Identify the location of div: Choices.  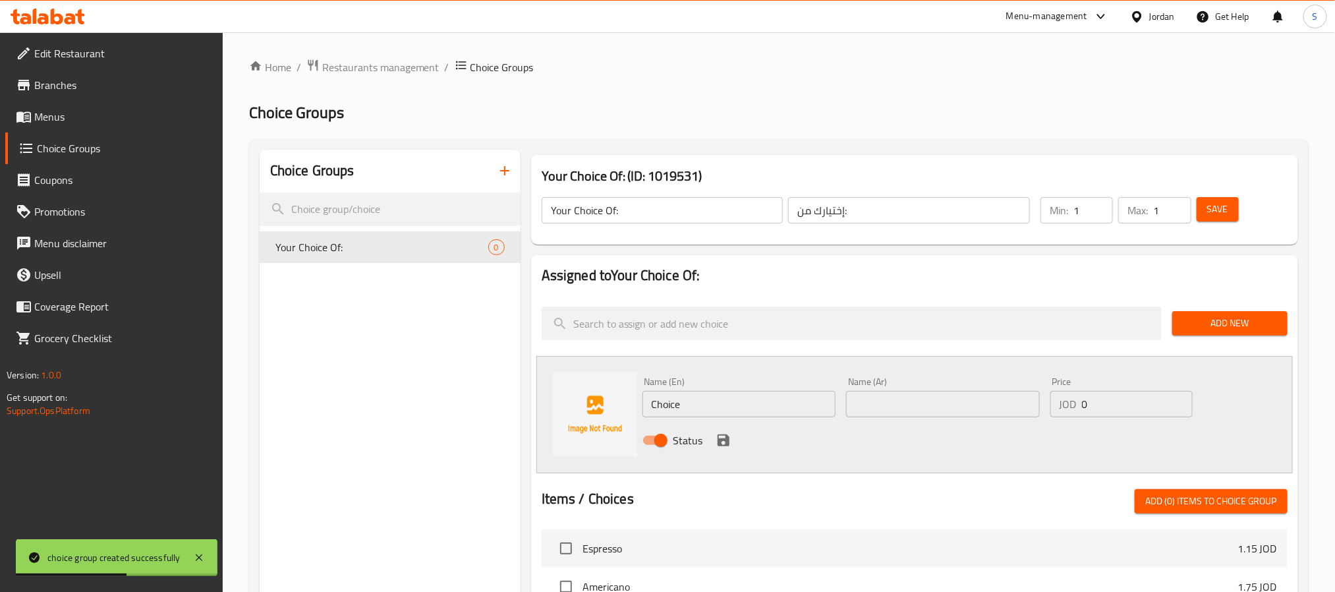
(496, 247).